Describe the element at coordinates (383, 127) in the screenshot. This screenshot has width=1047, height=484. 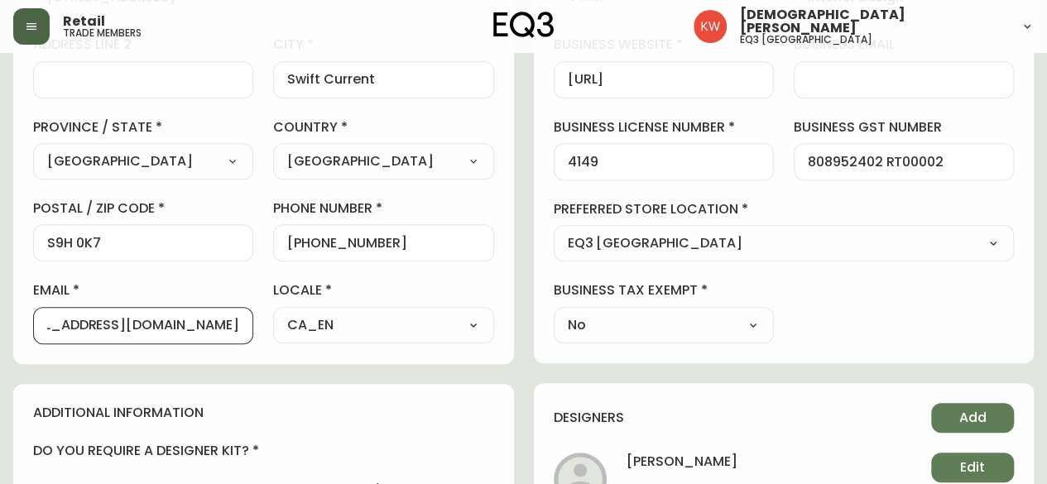
I see `label: country` at that location.